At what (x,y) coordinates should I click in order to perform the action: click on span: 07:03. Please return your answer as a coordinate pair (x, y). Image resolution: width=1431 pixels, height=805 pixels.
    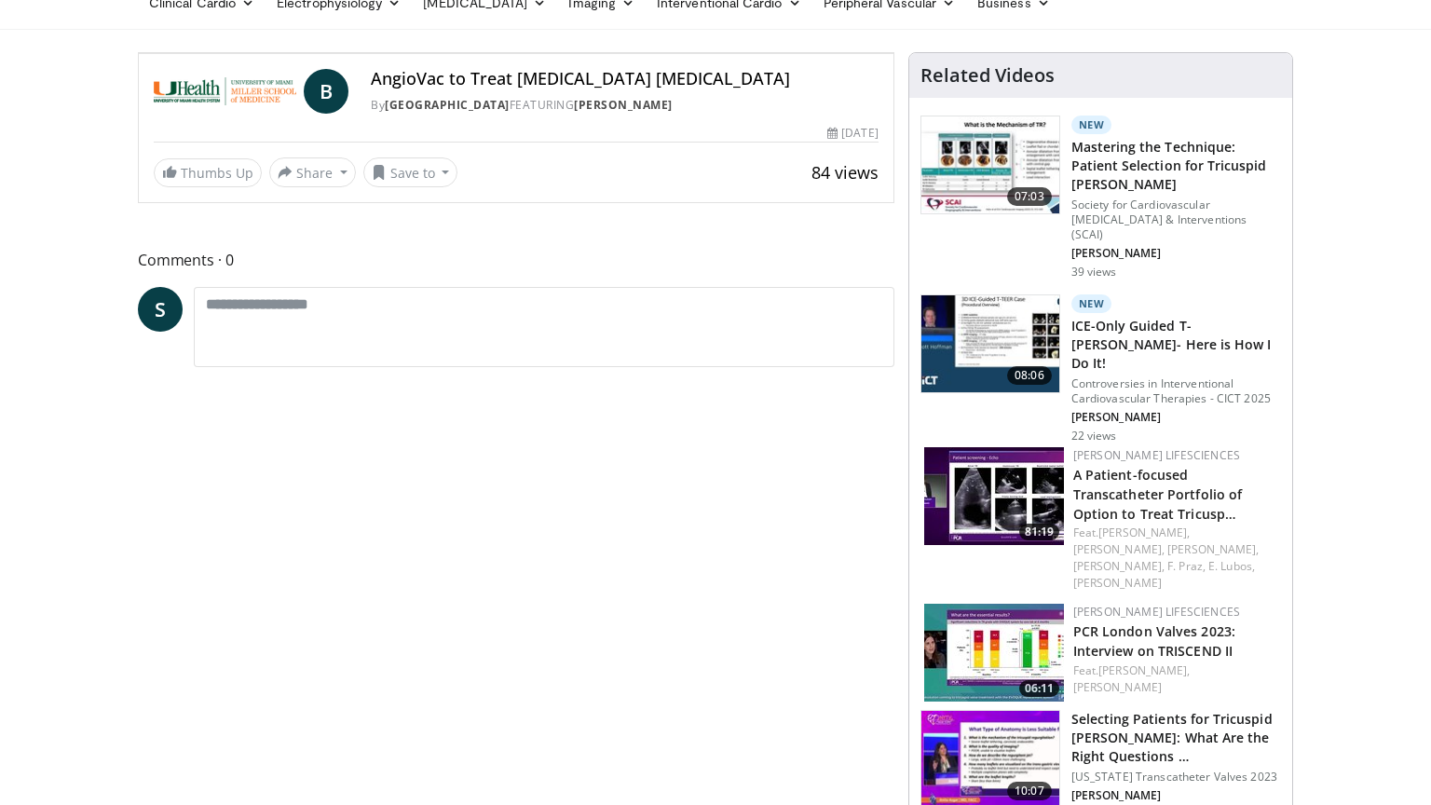
    Looking at the image, I should click on (1029, 197).